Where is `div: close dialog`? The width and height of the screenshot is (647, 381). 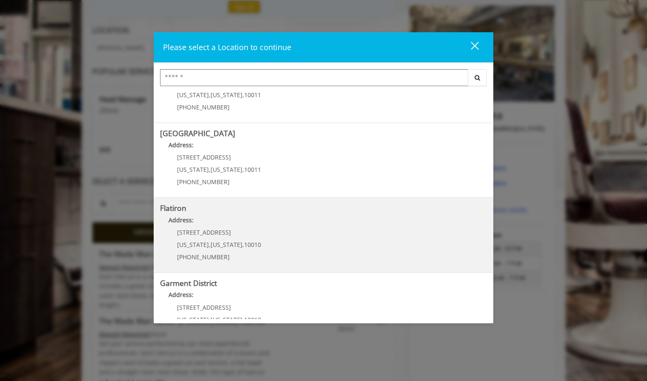
div: close dialog is located at coordinates (470, 48).